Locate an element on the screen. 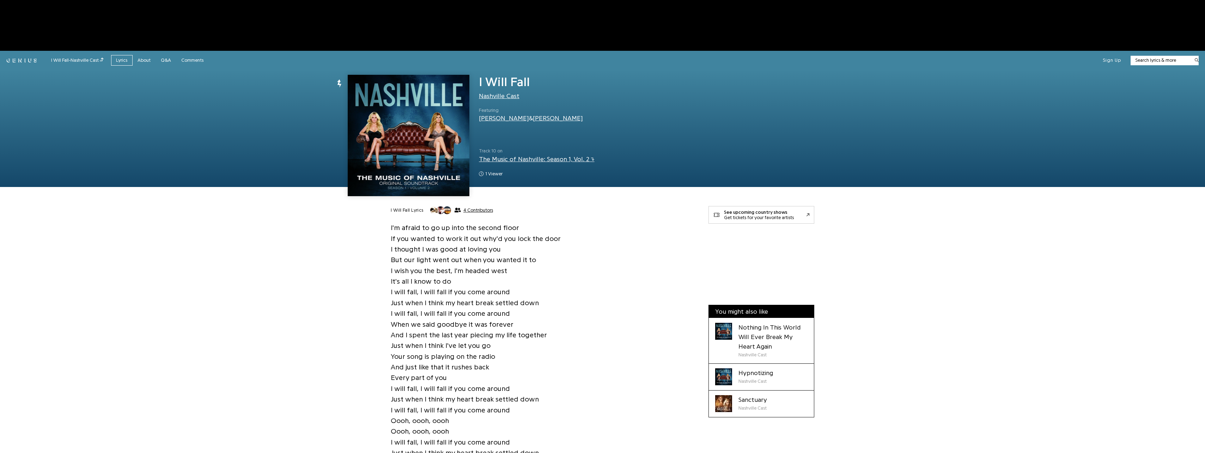  span: I Will Fall is located at coordinates (504, 82).